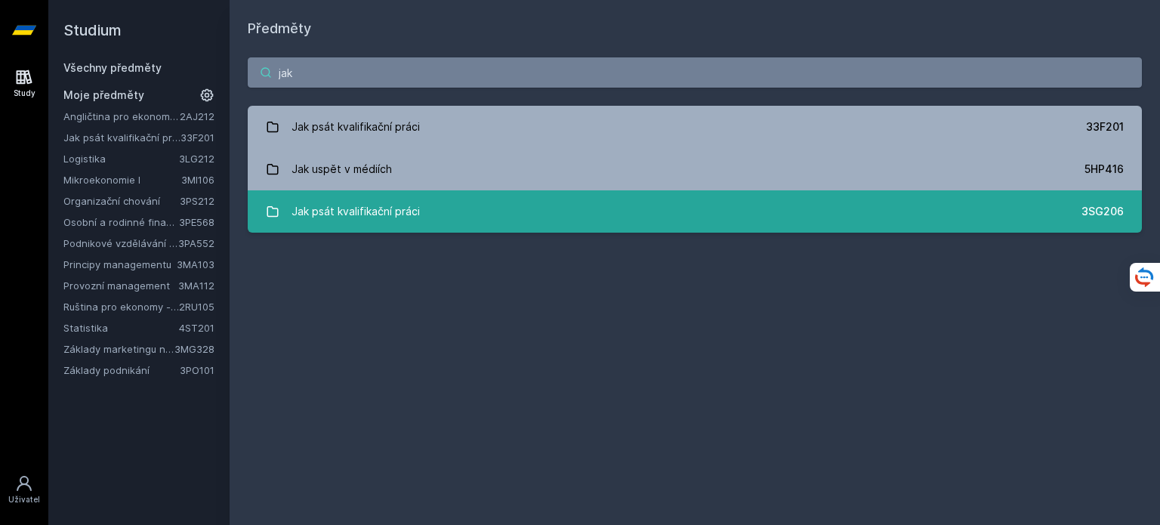 The width and height of the screenshot is (1160, 525). What do you see at coordinates (24, 499) in the screenshot?
I see `div: Uživatel` at bounding box center [24, 499].